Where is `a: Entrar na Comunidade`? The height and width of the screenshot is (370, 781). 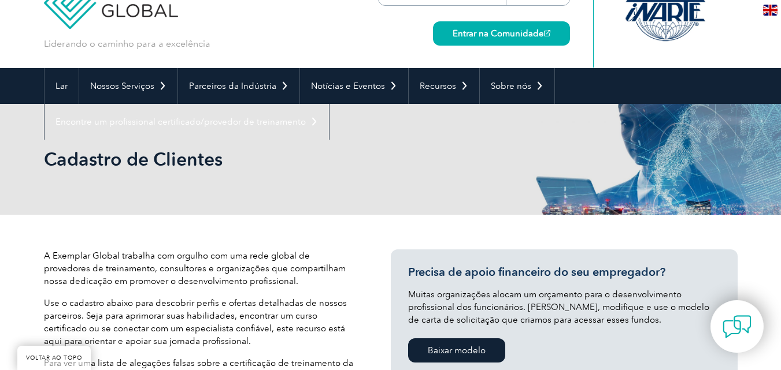
a: Entrar na Comunidade is located at coordinates (501, 34).